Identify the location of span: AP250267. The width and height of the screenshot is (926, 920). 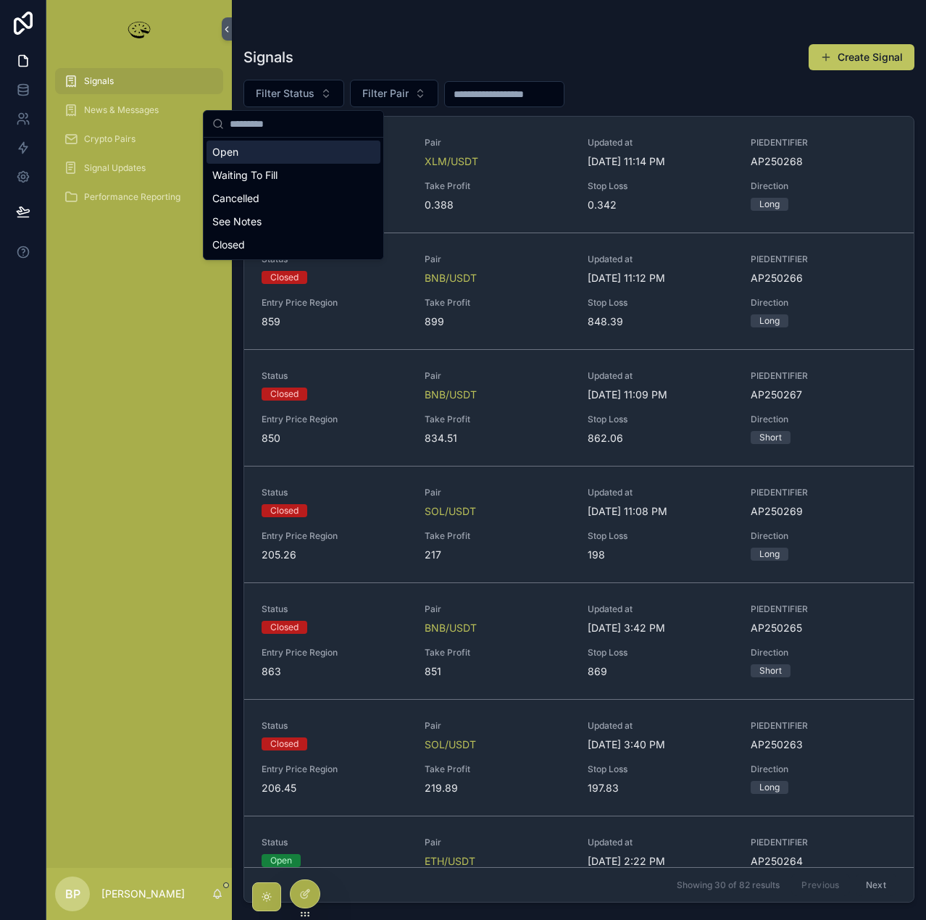
(823, 395).